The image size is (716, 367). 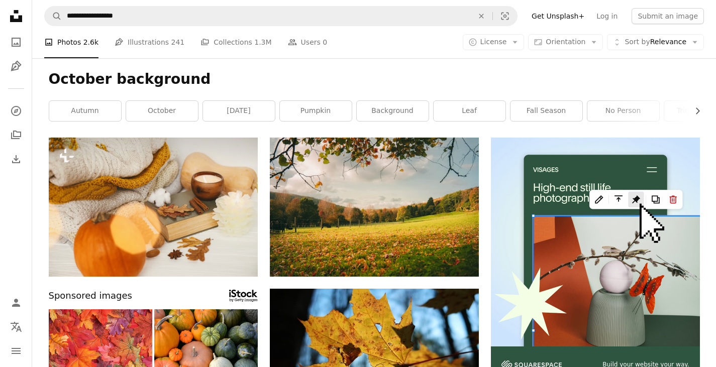 I want to click on span: Sort by, so click(x=637, y=42).